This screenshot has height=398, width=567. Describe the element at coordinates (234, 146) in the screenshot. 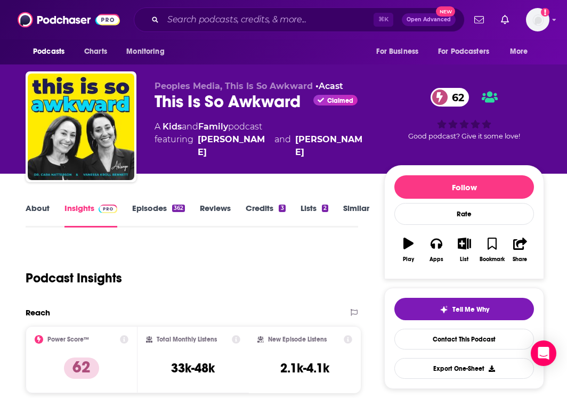

I see `a: Vanessa Kroll Bennett` at that location.